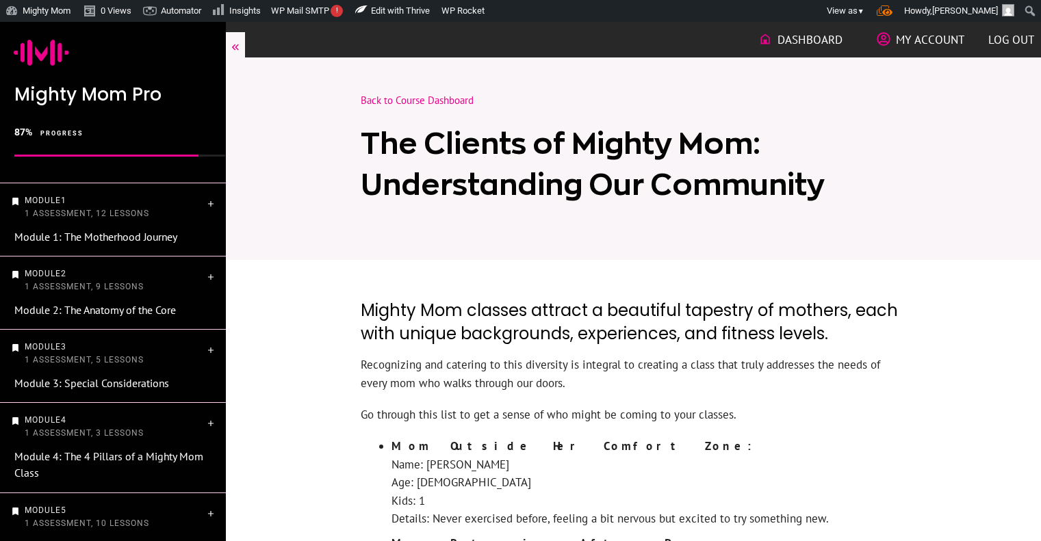 The image size is (1041, 541). What do you see at coordinates (96, 237) in the screenshot?
I see `a: Module 1: The Motherhood Journey` at bounding box center [96, 237].